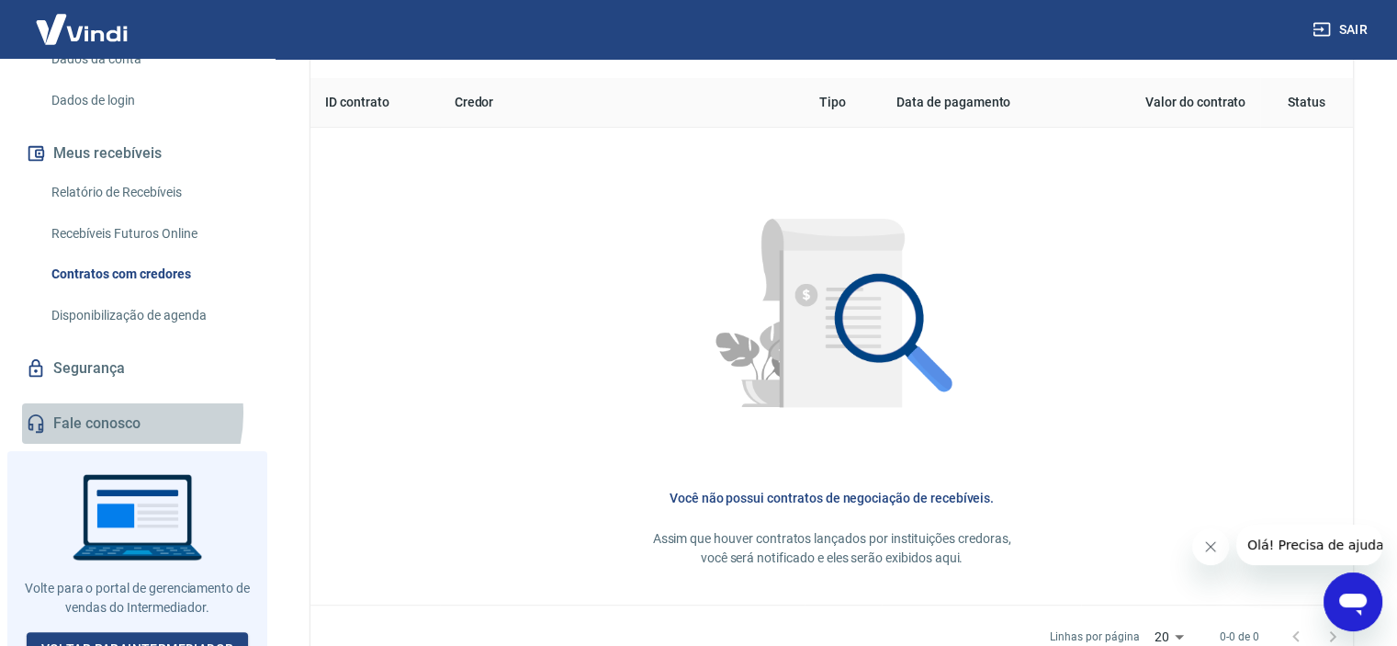 The width and height of the screenshot is (1397, 646). What do you see at coordinates (148, 233) in the screenshot?
I see `a: Recebíveis Futuros Online` at bounding box center [148, 233].